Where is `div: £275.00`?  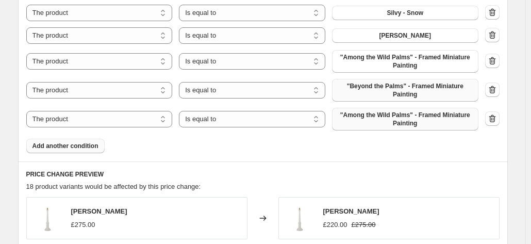 div: £275.00 is located at coordinates (83, 225).